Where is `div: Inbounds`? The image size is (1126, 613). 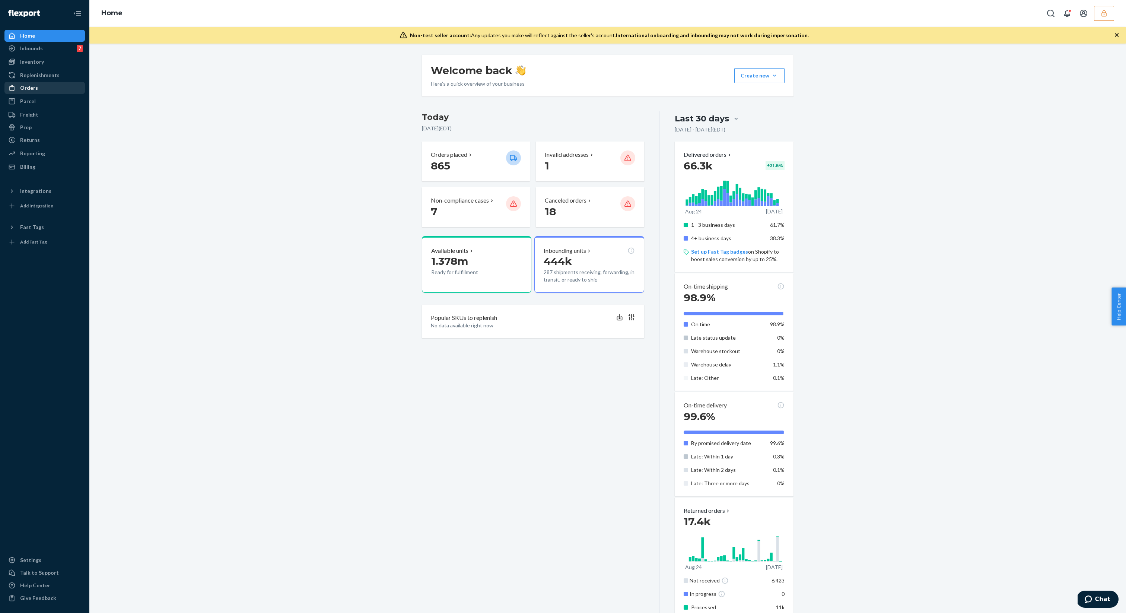
div: Inbounds is located at coordinates (31, 48).